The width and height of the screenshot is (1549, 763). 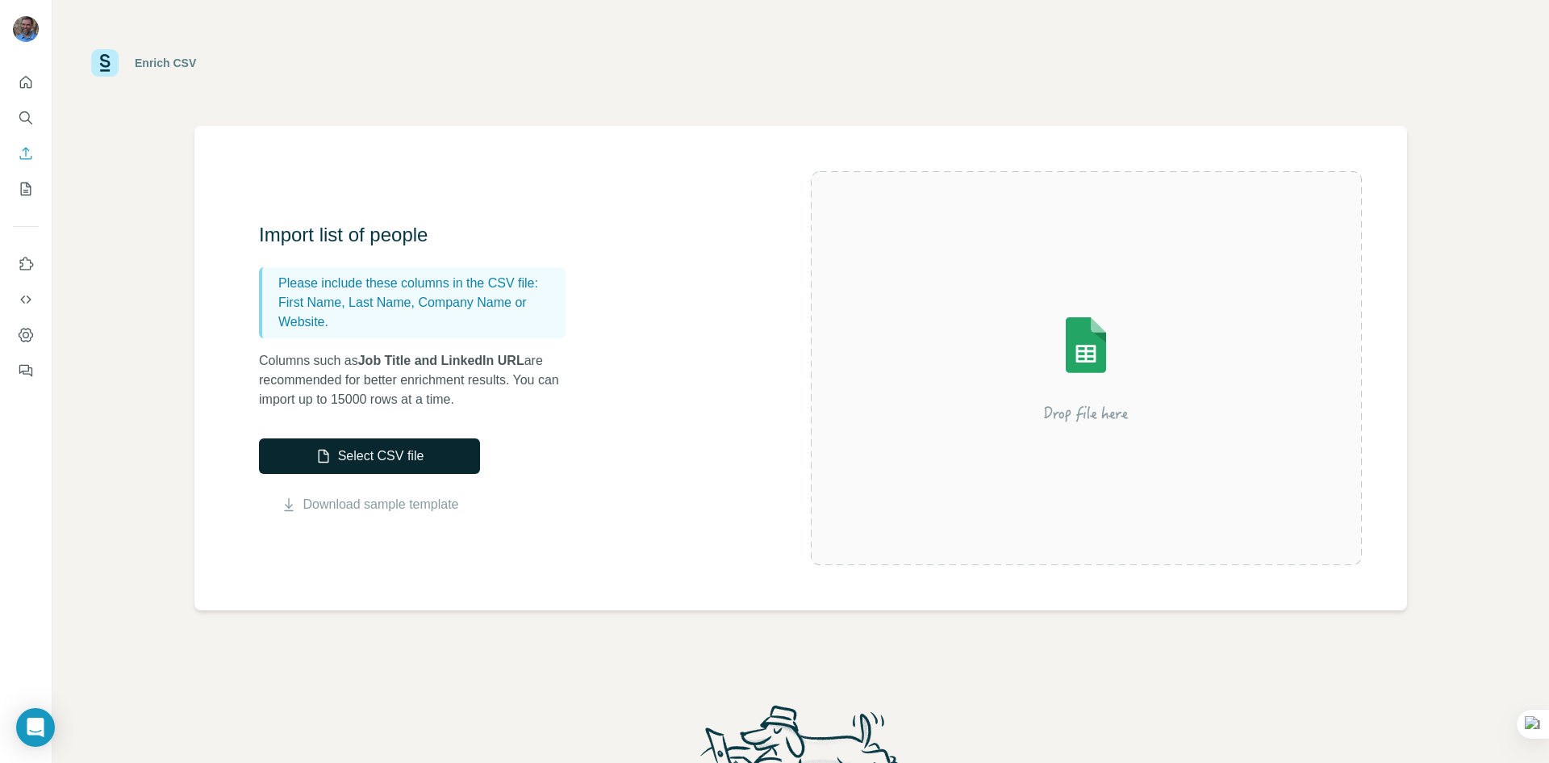 I want to click on img: Avatar, so click(x=26, y=29).